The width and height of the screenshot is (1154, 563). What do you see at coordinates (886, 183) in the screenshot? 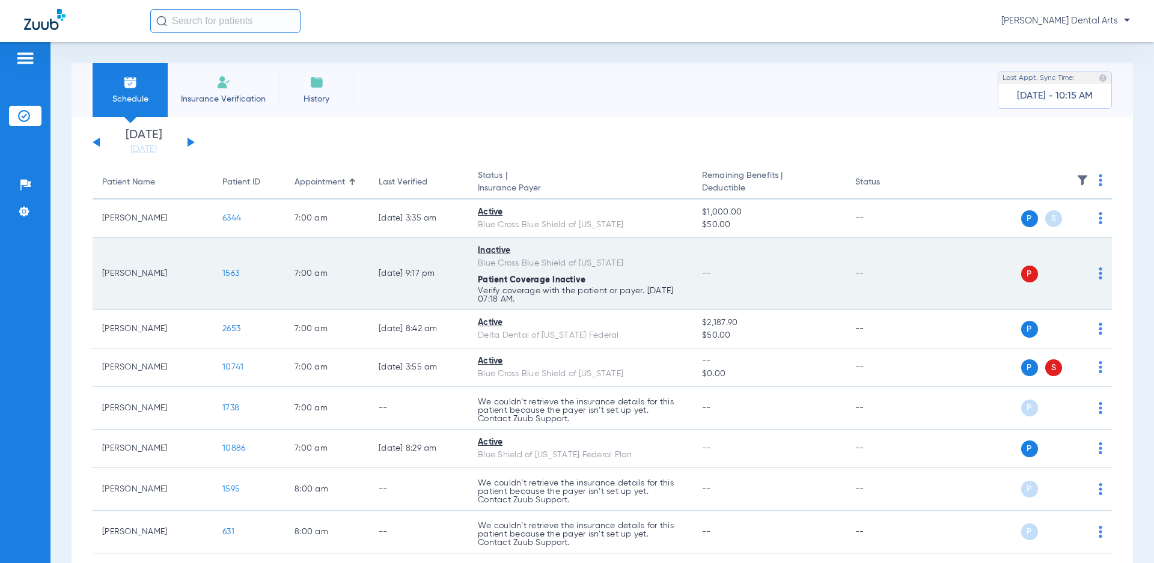
I see `th: Status` at bounding box center [886, 183].